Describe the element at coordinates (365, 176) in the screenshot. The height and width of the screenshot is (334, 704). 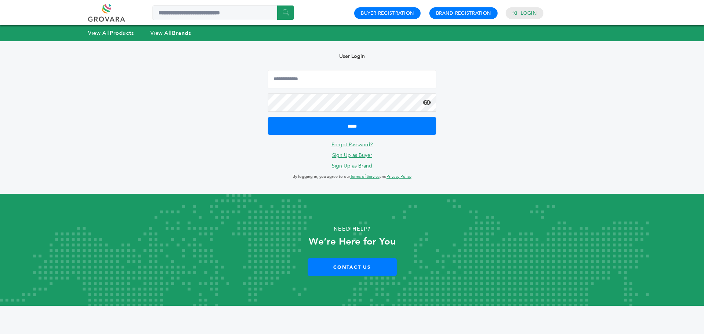
I see `a: Terms of Service` at that location.